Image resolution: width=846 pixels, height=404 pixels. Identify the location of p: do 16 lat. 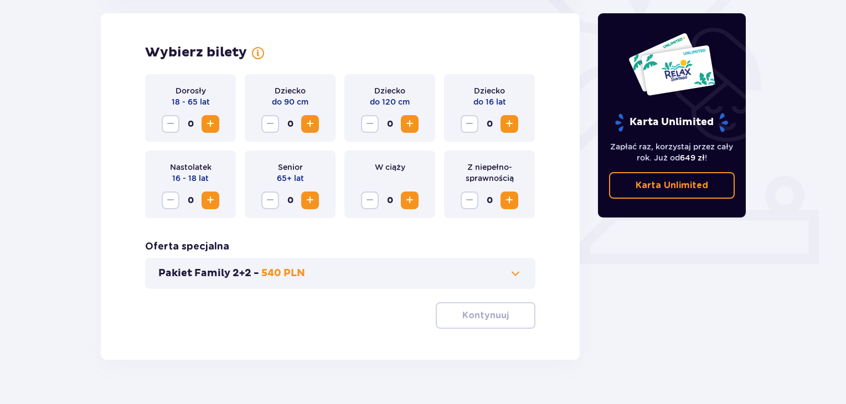
(489, 102).